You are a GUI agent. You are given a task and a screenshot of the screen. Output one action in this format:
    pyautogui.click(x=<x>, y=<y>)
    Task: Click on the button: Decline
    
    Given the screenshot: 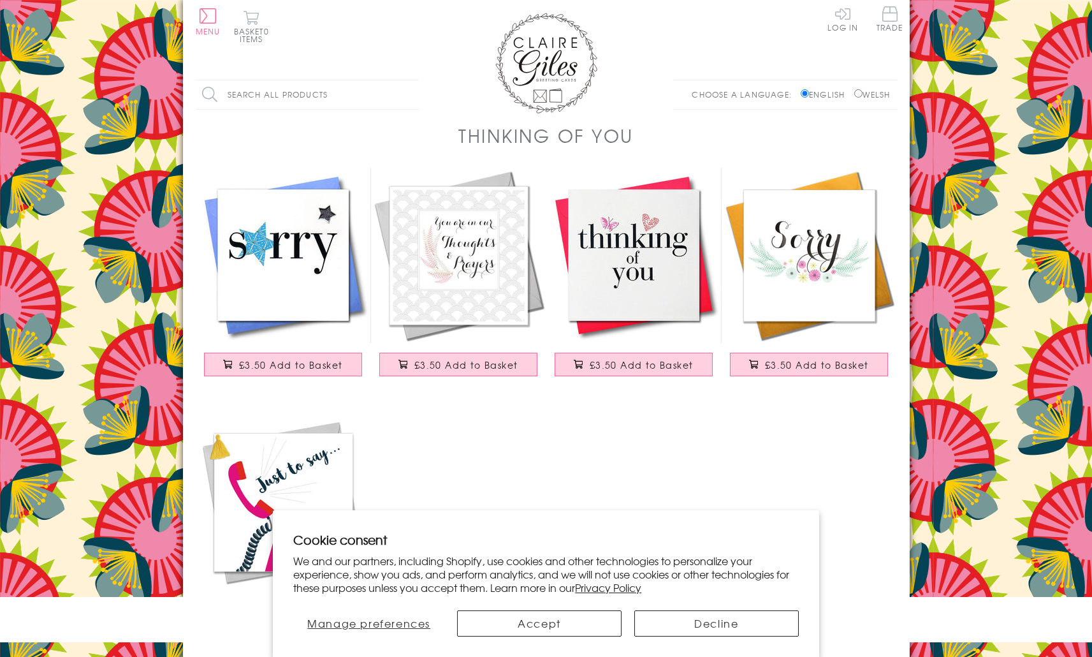 What is the action you would take?
    pyautogui.click(x=717, y=623)
    